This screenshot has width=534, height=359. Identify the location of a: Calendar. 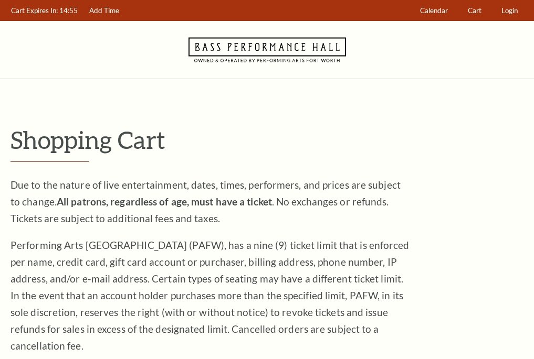
(434, 10).